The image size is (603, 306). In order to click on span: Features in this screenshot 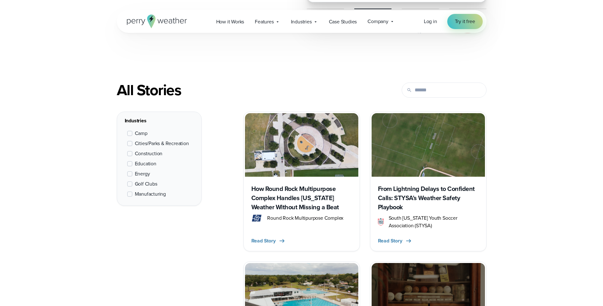, I will do `click(264, 22)`.